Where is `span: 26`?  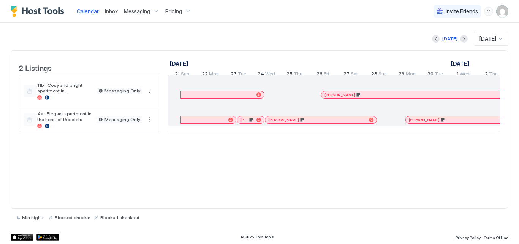
span: 26 is located at coordinates (319, 74).